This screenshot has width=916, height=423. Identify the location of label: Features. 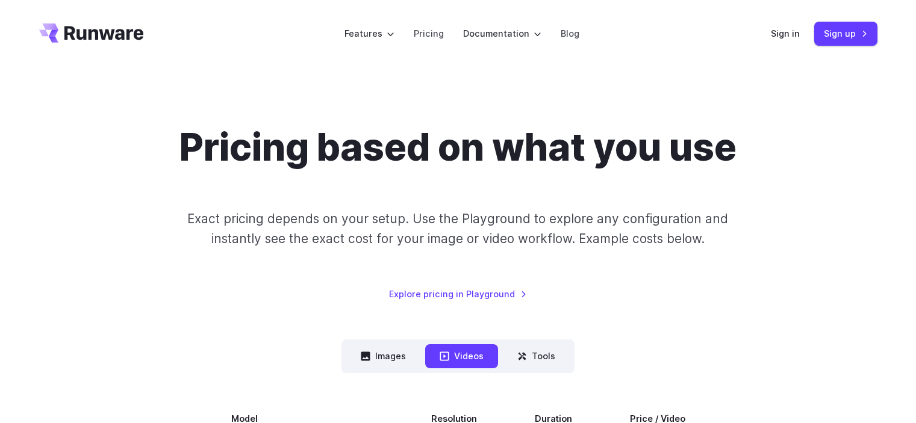
(369, 33).